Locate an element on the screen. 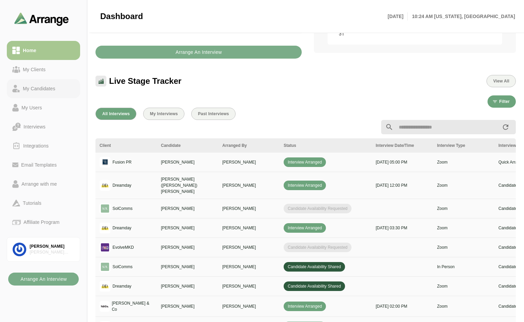  button: All Interviews is located at coordinates (116, 114).